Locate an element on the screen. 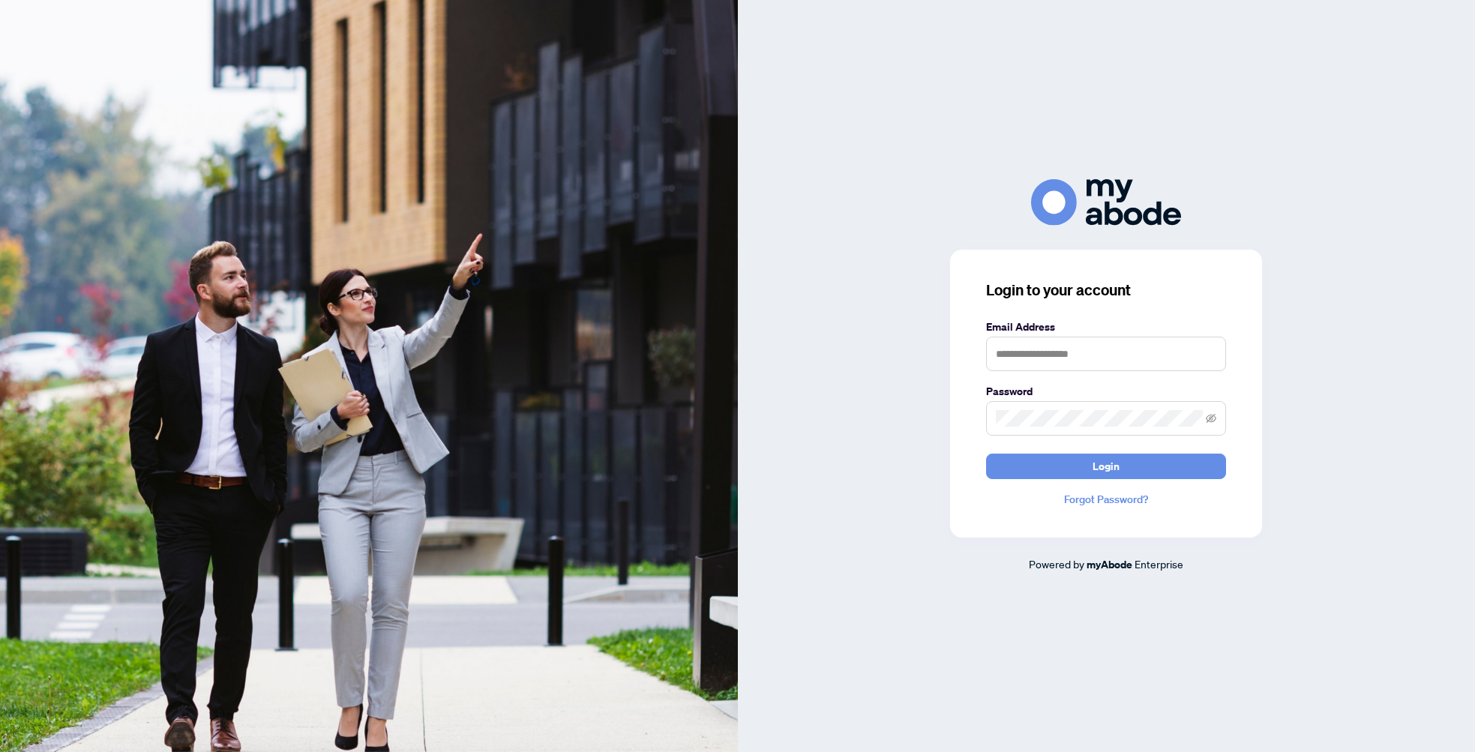 The image size is (1475, 752). span: Login is located at coordinates (1106, 466).